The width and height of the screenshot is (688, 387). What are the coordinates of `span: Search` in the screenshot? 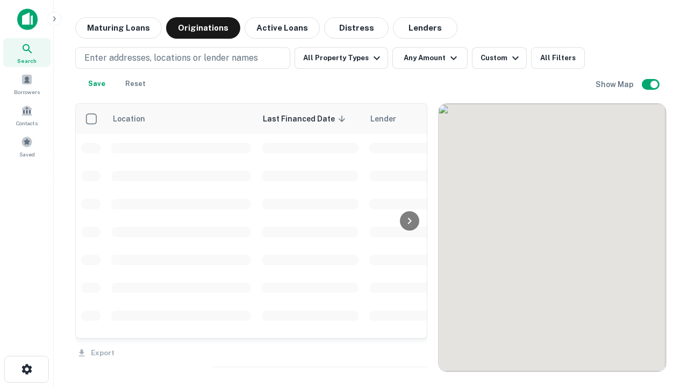 It's located at (27, 61).